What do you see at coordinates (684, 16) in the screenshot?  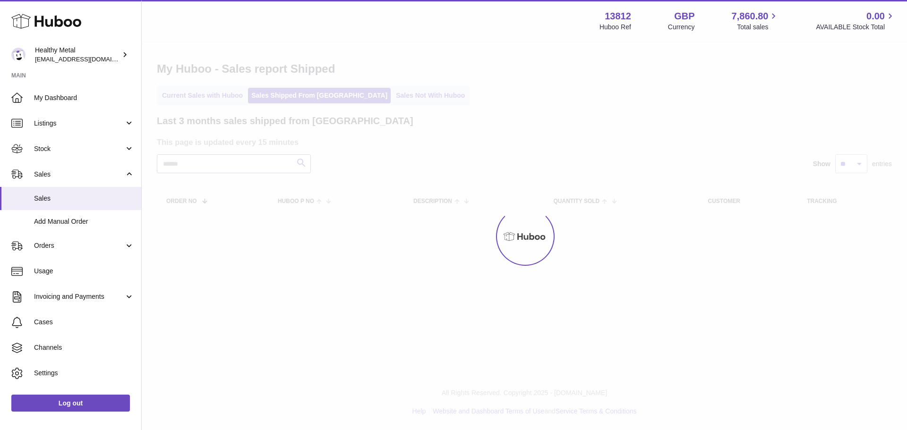 I see `strong: GBP` at bounding box center [684, 16].